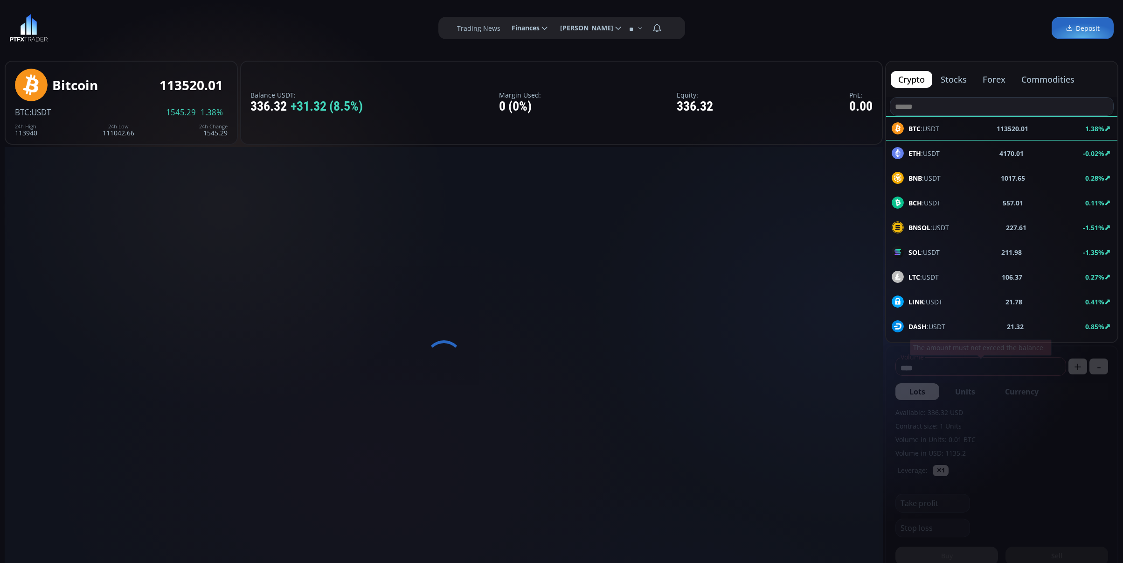 The height and width of the screenshot is (563, 1123). What do you see at coordinates (520, 106) in the screenshot?
I see `div: 0 (0%)` at bounding box center [520, 106].